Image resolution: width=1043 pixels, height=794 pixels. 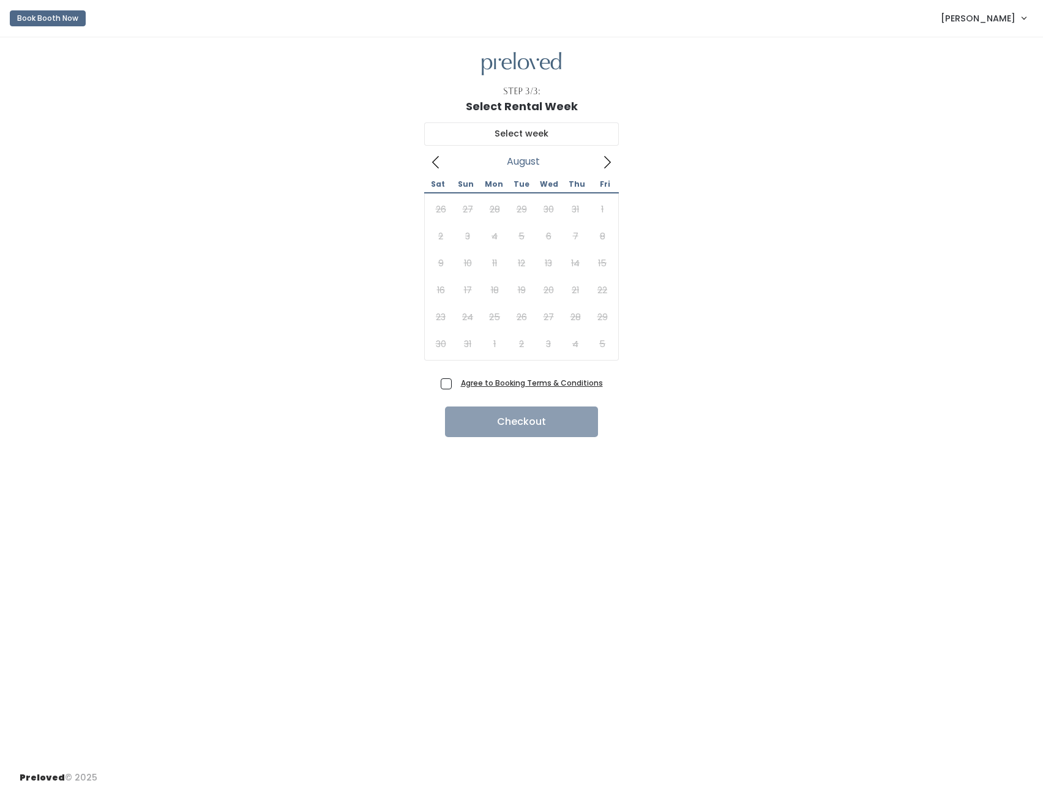 I want to click on img: preloved logo, so click(x=522, y=64).